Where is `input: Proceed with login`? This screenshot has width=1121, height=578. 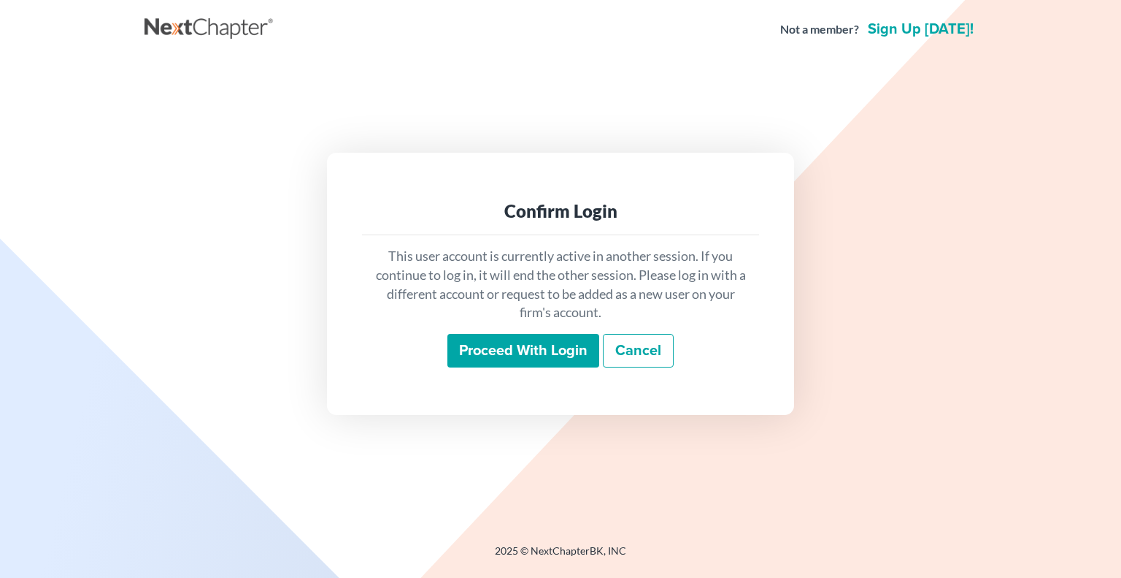
input: Proceed with login is located at coordinates (523, 350).